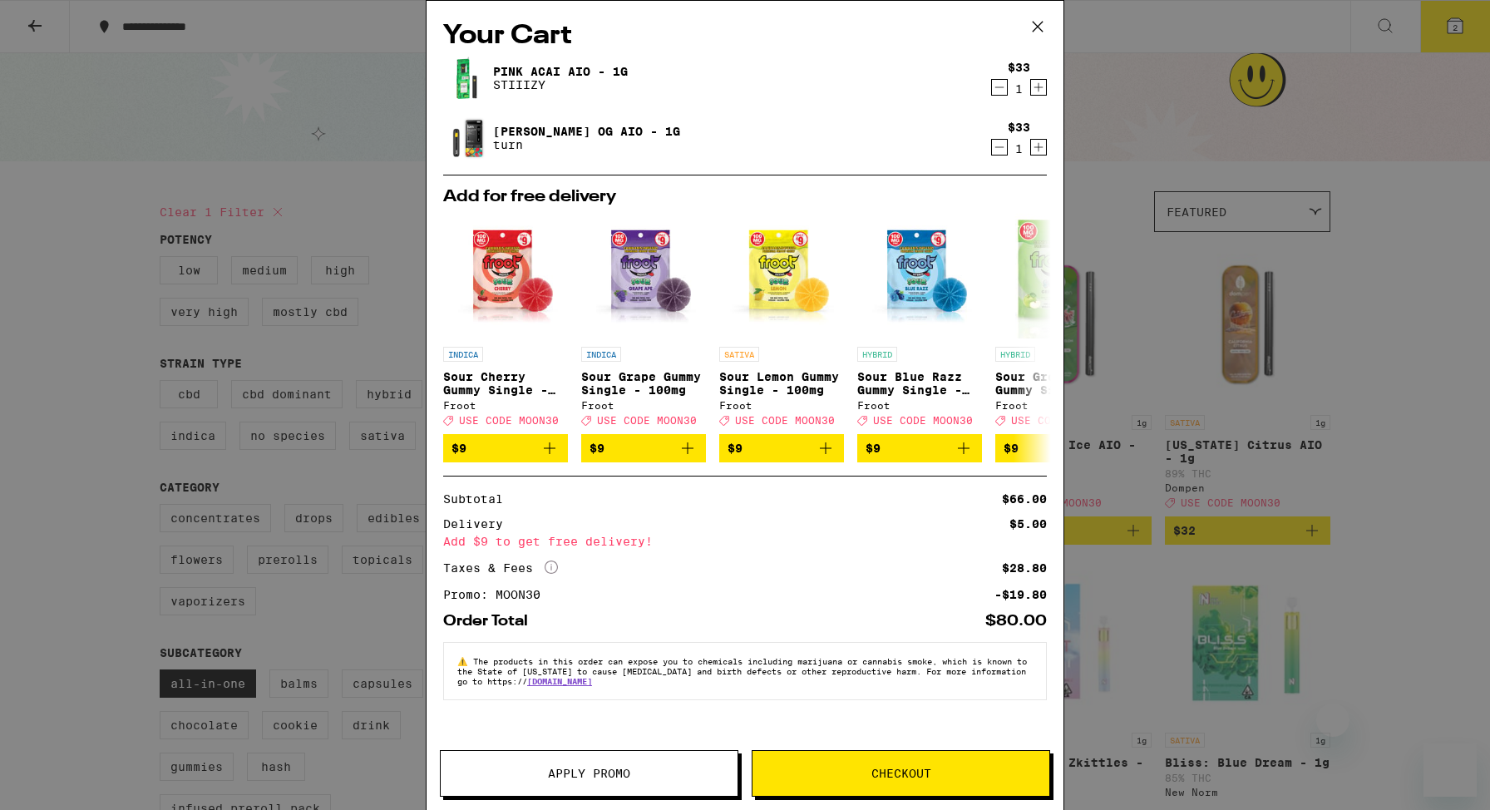 The width and height of the screenshot is (1490, 810). I want to click on a: Open page for Sour Green Apple Gummy Single - 100mg from Froot, so click(1058, 323).